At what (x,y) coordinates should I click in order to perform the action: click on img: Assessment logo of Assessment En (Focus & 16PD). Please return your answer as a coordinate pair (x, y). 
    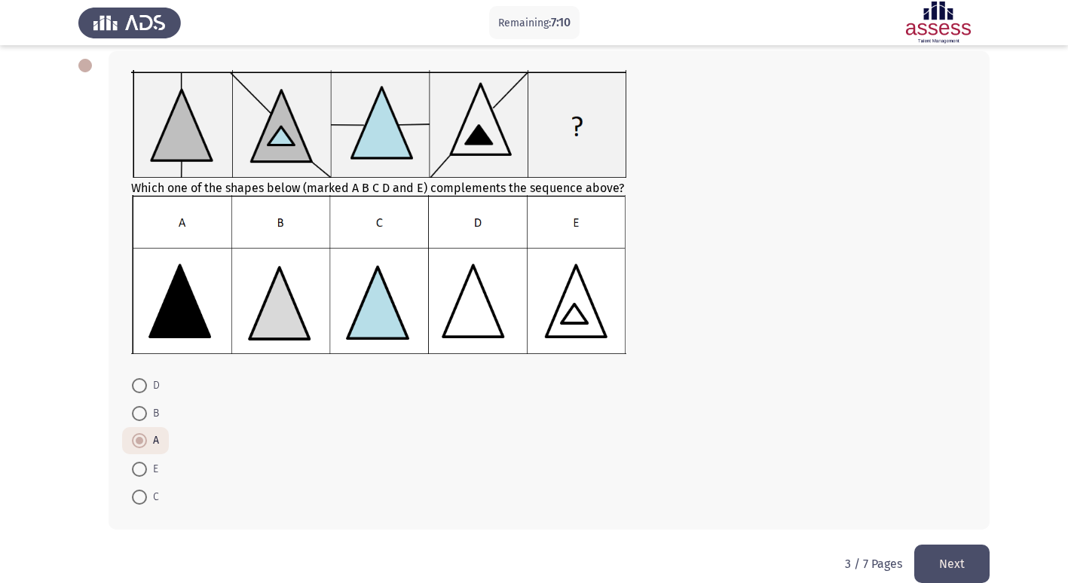
    Looking at the image, I should click on (939, 23).